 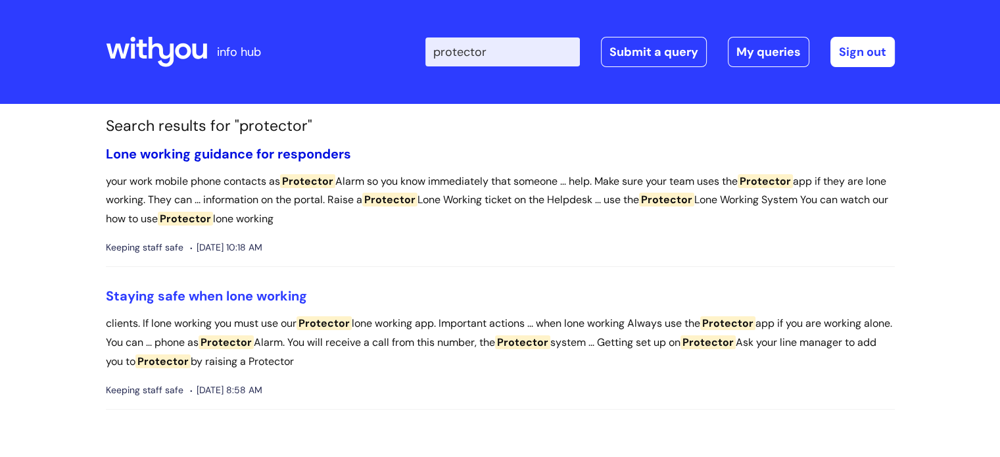 What do you see at coordinates (768, 52) in the screenshot?
I see `a: My queries` at bounding box center [768, 52].